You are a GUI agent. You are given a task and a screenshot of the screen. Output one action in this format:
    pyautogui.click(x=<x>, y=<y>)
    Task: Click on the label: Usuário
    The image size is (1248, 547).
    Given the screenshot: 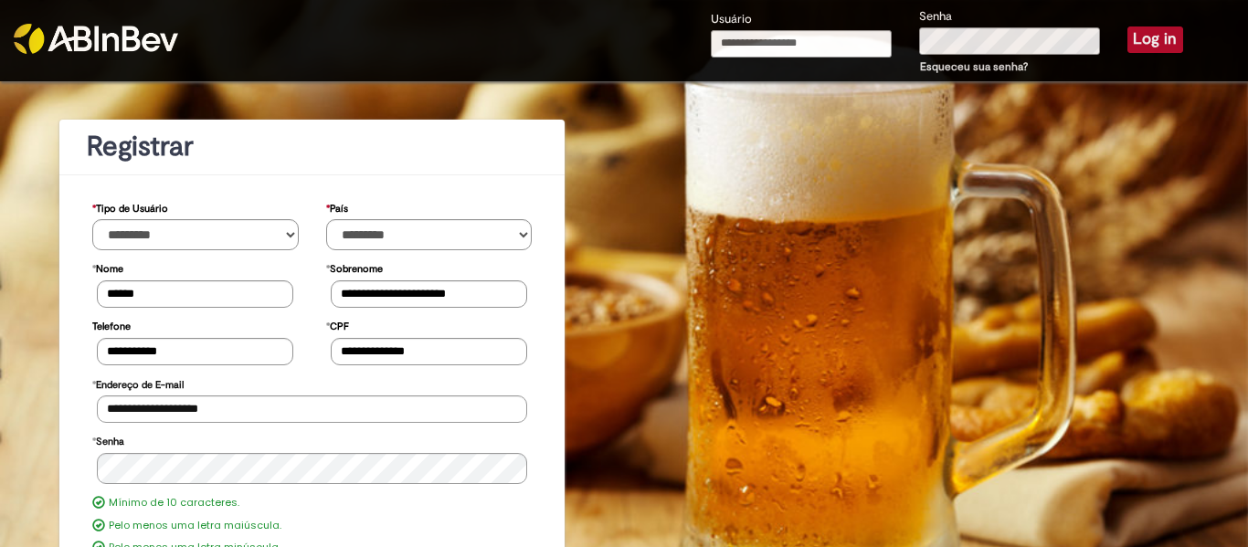 What is the action you would take?
    pyautogui.click(x=731, y=19)
    